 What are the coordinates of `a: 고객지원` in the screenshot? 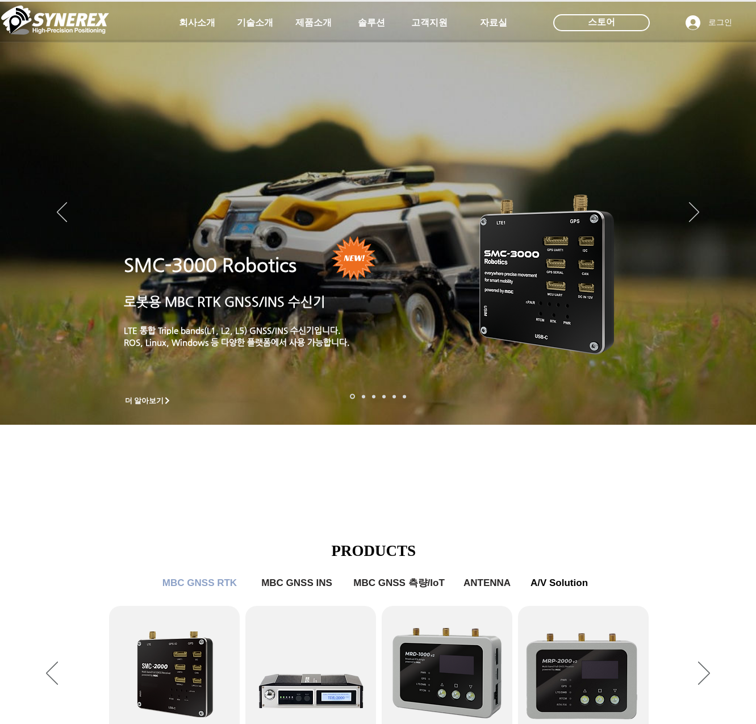 It's located at (430, 23).